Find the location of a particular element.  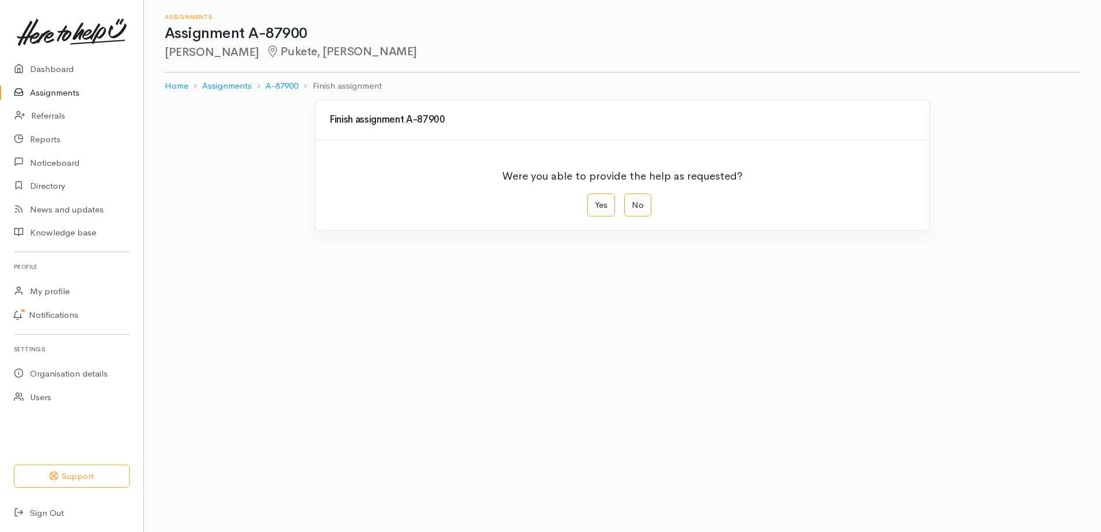

h6: Settings is located at coordinates (71, 349).